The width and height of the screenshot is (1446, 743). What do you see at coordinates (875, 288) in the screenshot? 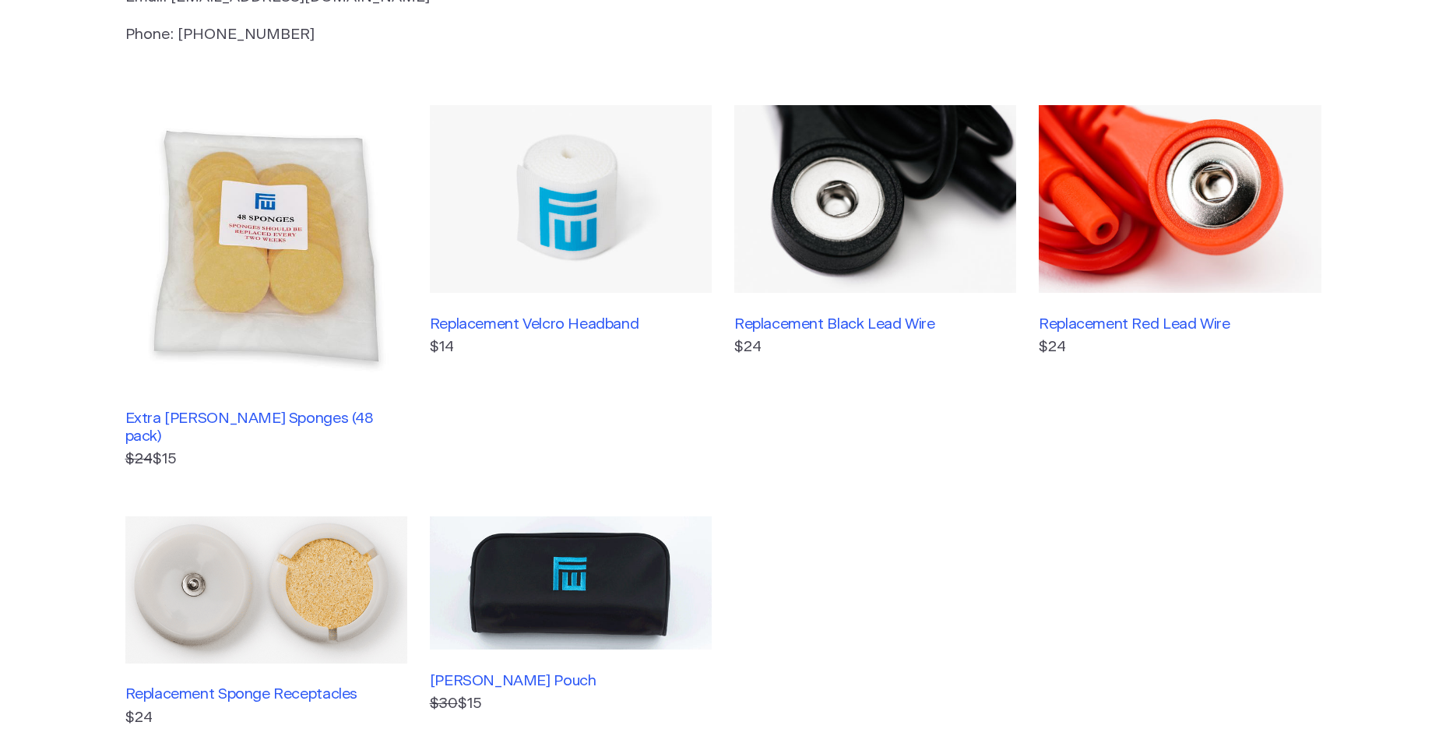
I see `a: Replacement Black Lead Wire$24` at bounding box center [875, 288].